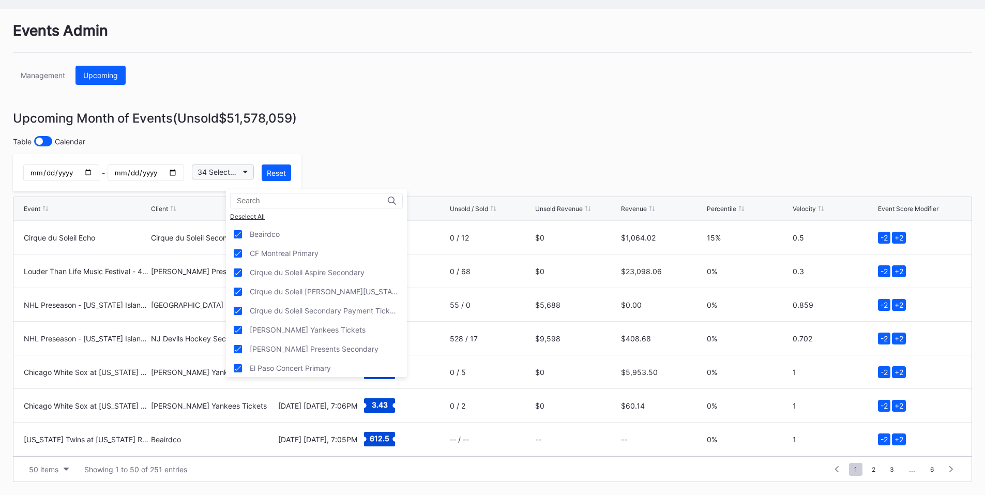  Describe the element at coordinates (892, 469) in the screenshot. I see `span: 3` at that location.